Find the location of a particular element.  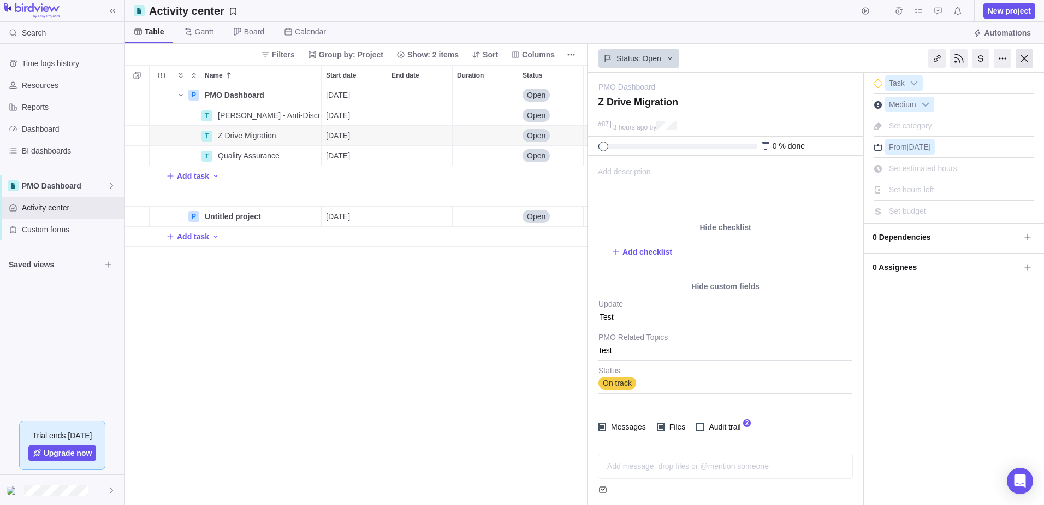

div: Sepideh Ghayoumi is located at coordinates (13, 490).